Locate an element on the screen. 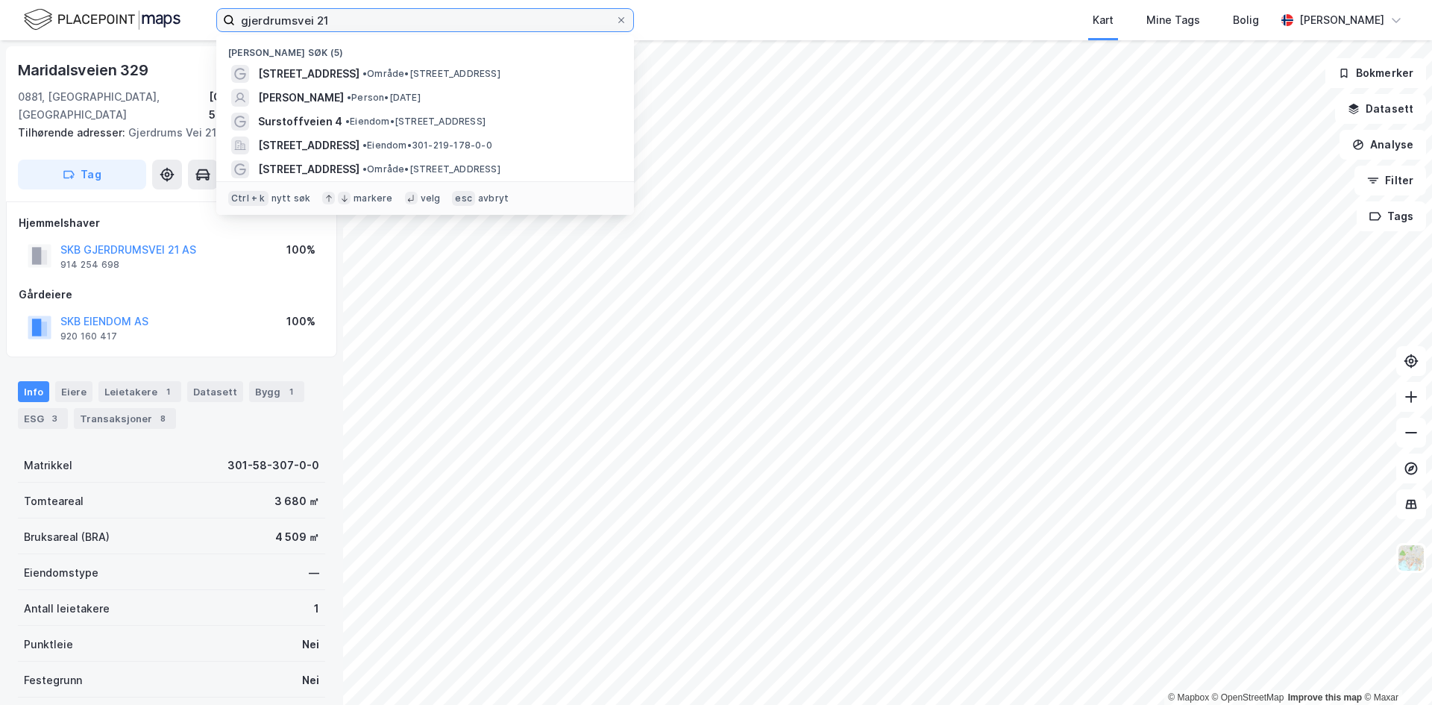  div: Festegrunn is located at coordinates (53, 680).